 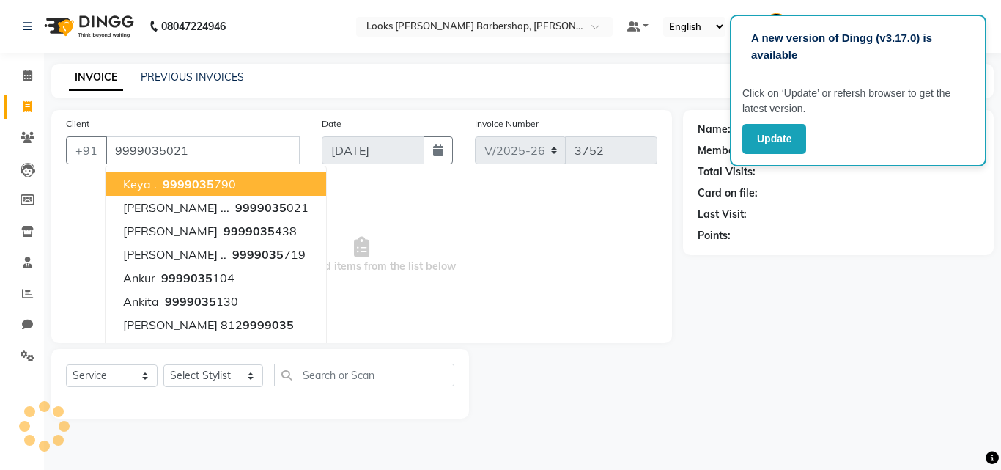 What do you see at coordinates (192, 77) in the screenshot?
I see `a: PREVIOUS INVOICES` at bounding box center [192, 77].